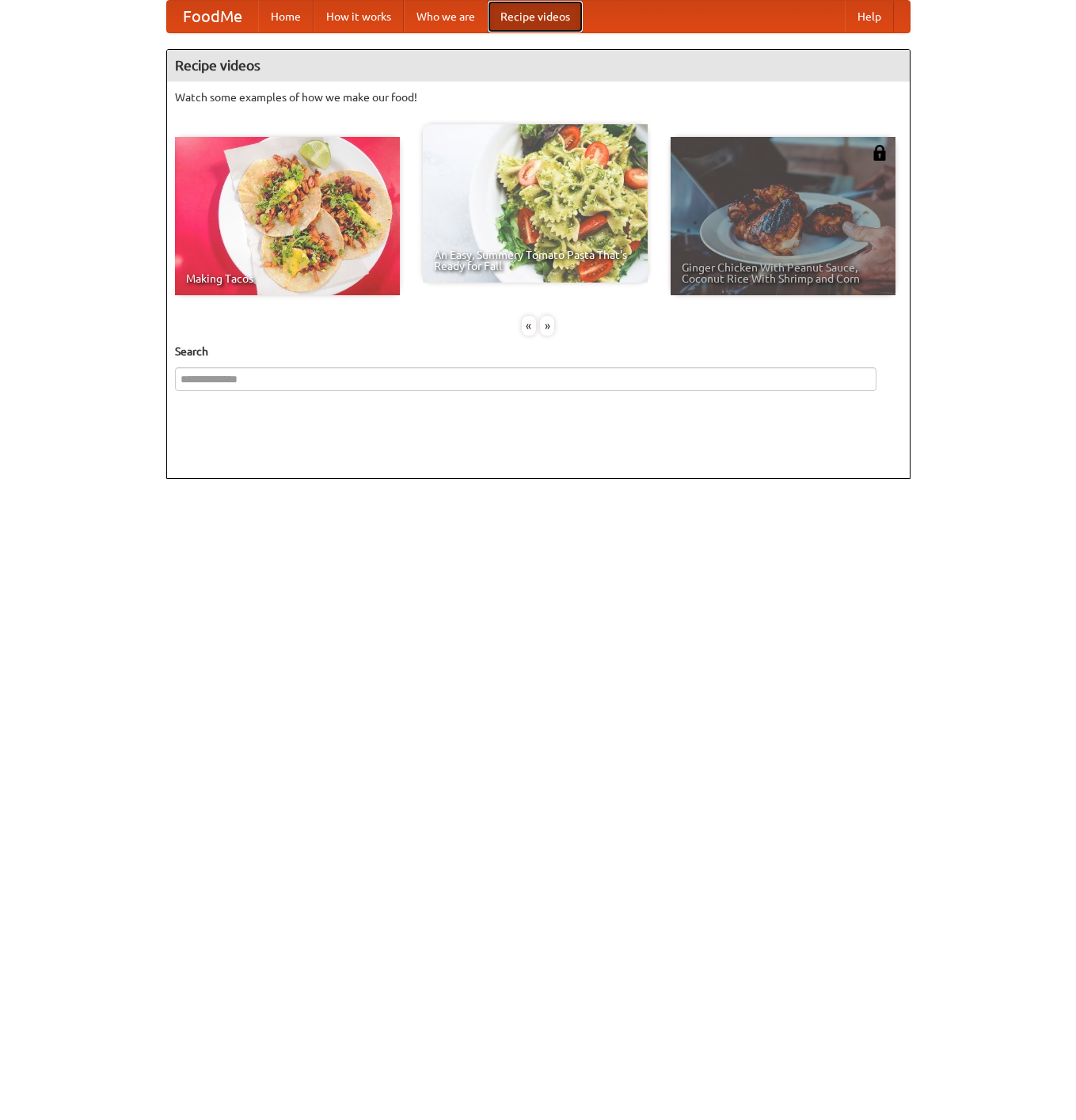  I want to click on a: Home, so click(286, 17).